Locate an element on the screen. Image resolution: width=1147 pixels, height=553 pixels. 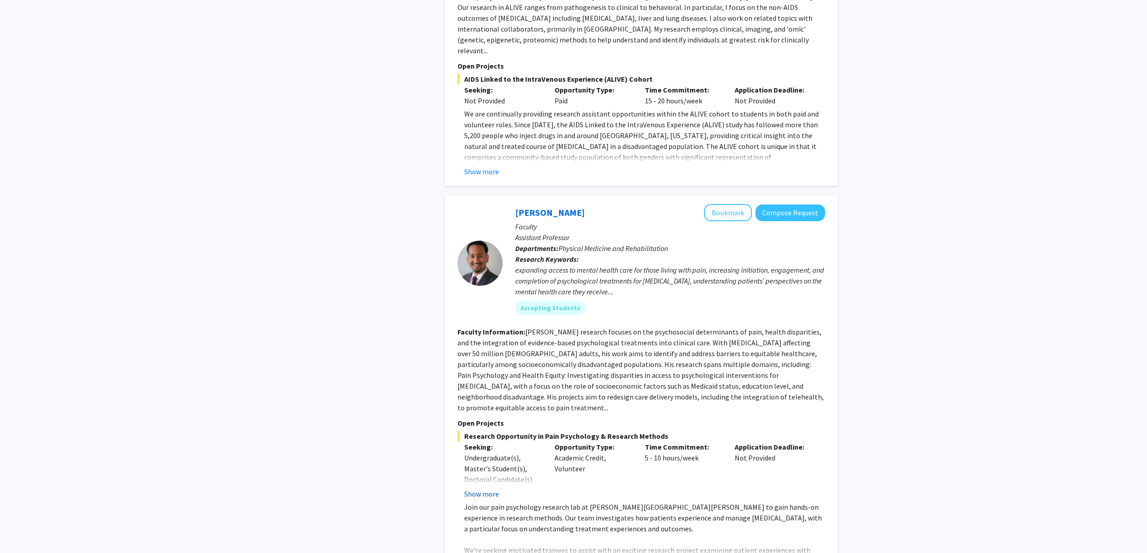
p: We are continually providing research assistant opportunities within the ALIVE cohort to students... is located at coordinates (644, 173).